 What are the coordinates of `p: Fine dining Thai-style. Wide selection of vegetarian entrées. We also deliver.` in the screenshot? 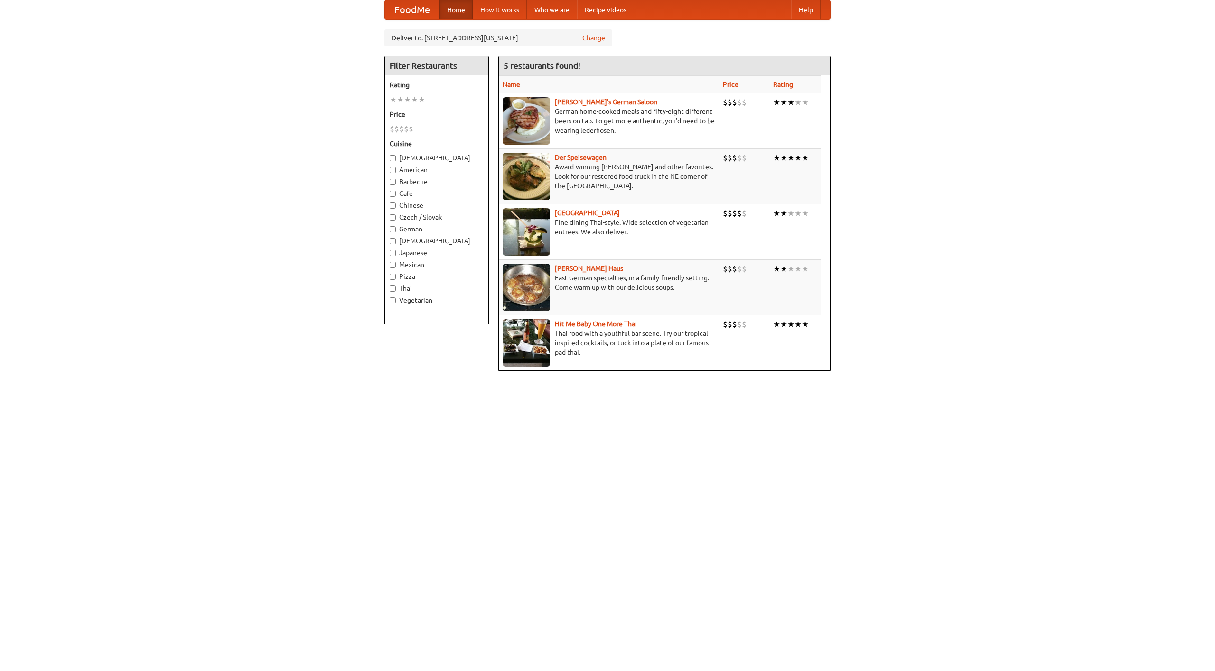 It's located at (609, 227).